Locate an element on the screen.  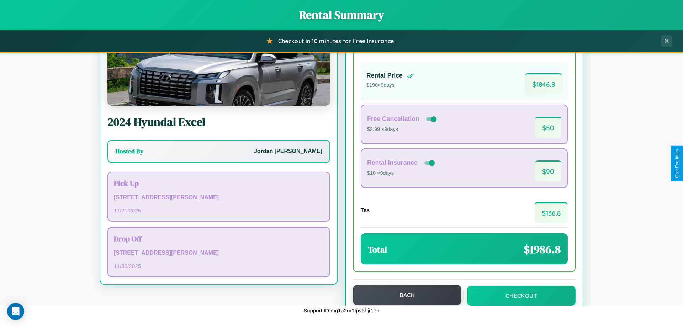
p: $ 190 × 9 days is located at coordinates (390, 85).